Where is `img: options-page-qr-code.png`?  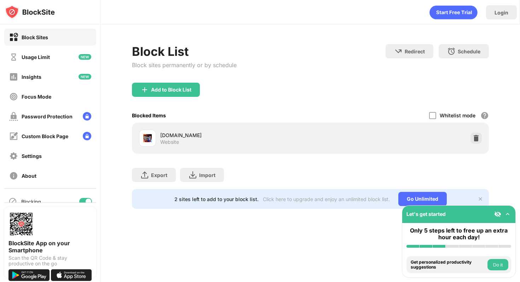 img: options-page-qr-code.png is located at coordinates (21, 224).